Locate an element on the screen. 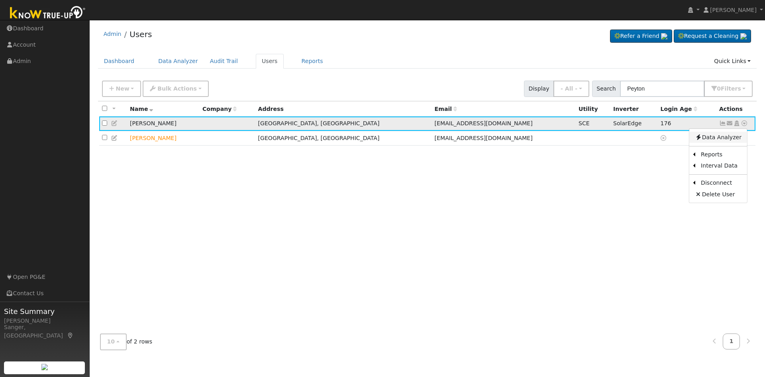 The image size is (765, 377). span: Display is located at coordinates (539, 89).